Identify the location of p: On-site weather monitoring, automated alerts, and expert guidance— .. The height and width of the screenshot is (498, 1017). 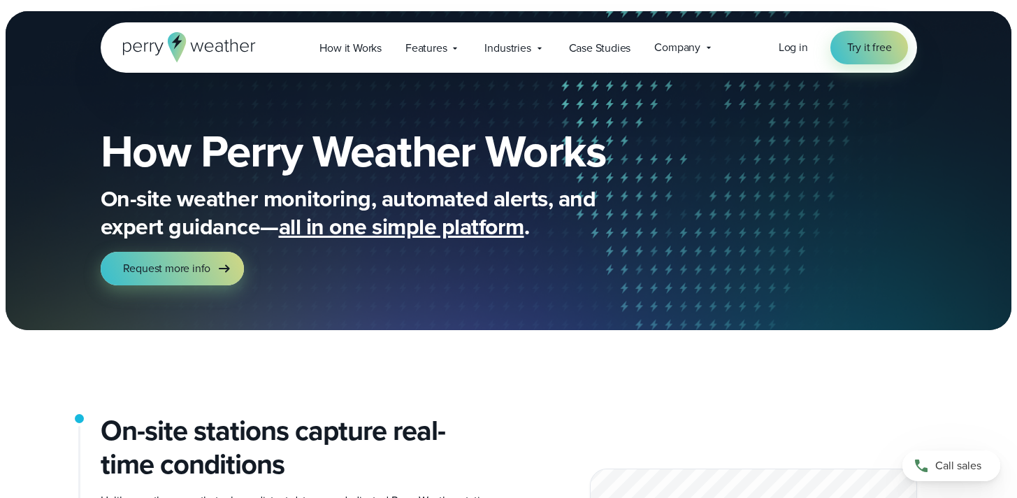
(380, 213).